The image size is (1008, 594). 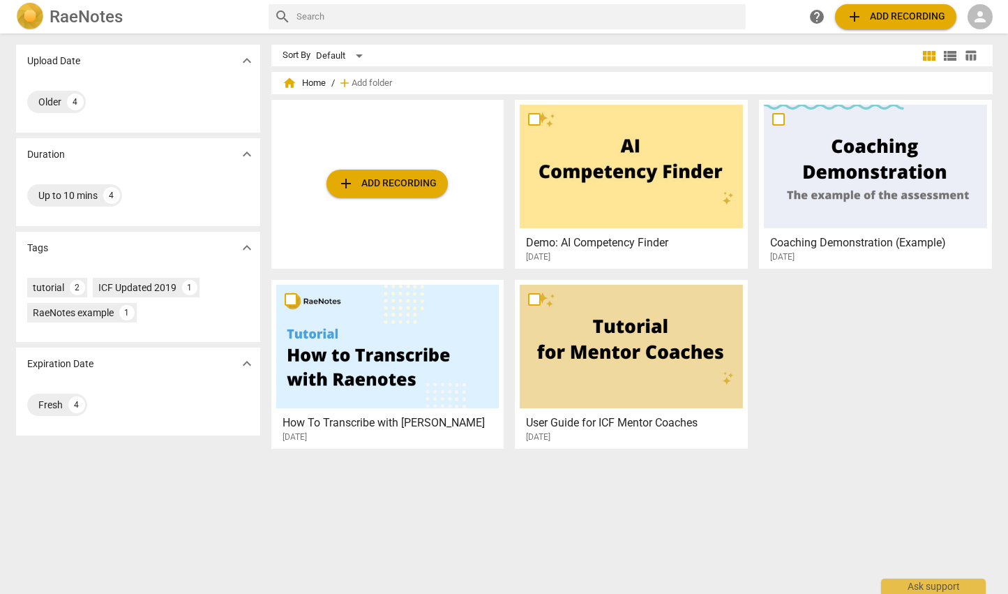 I want to click on img: Logo, so click(x=30, y=17).